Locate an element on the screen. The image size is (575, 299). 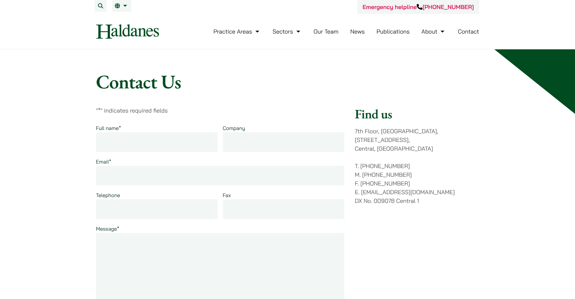
a: Our Team is located at coordinates (326, 31).